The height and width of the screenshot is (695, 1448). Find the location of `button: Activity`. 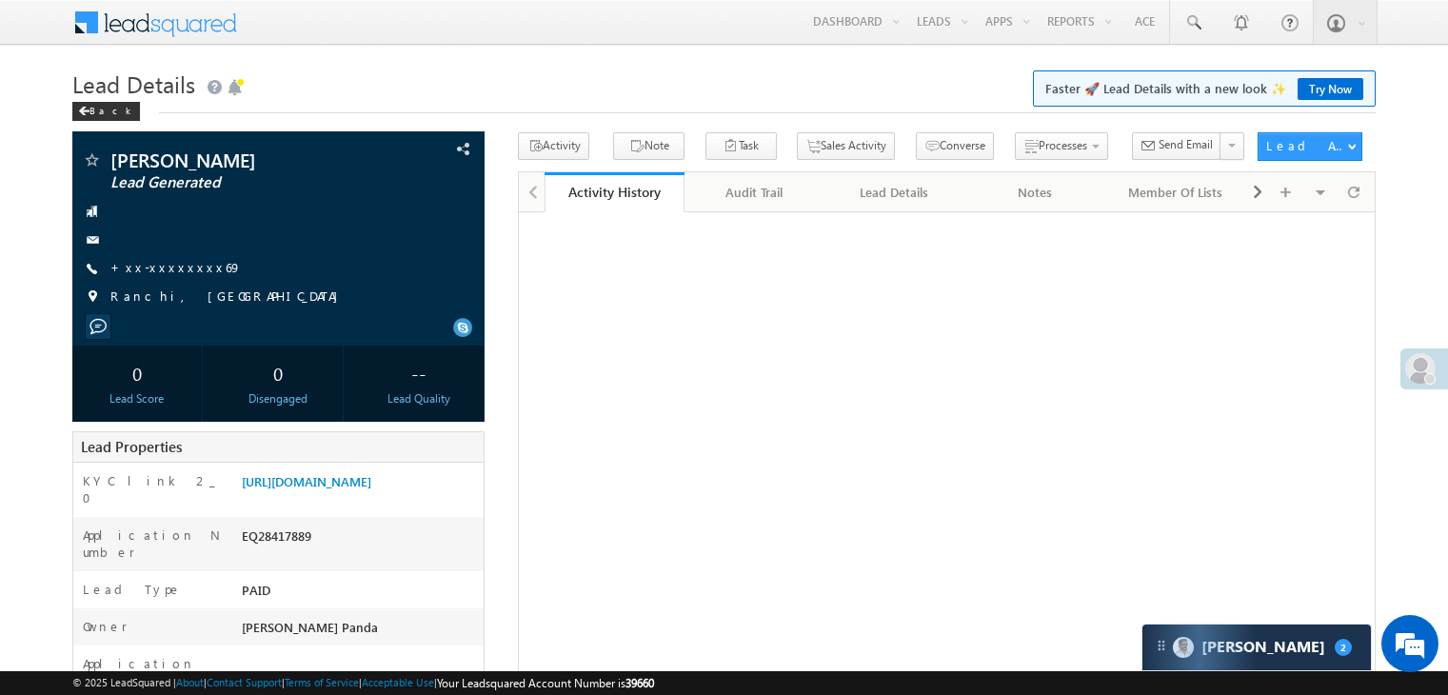

button: Activity is located at coordinates (553, 146).